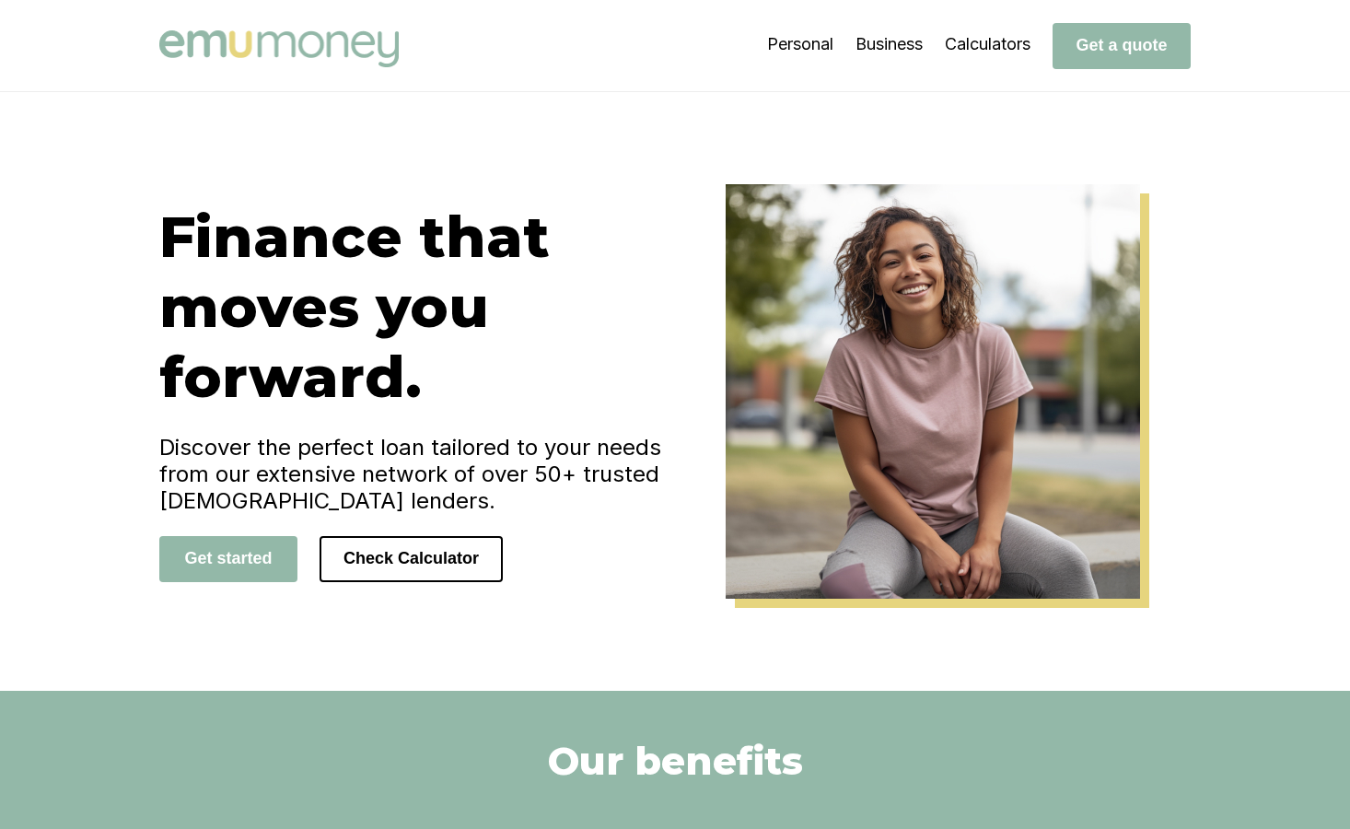 The height and width of the screenshot is (829, 1350). What do you see at coordinates (411, 559) in the screenshot?
I see `button: Check Calculator` at bounding box center [411, 559].